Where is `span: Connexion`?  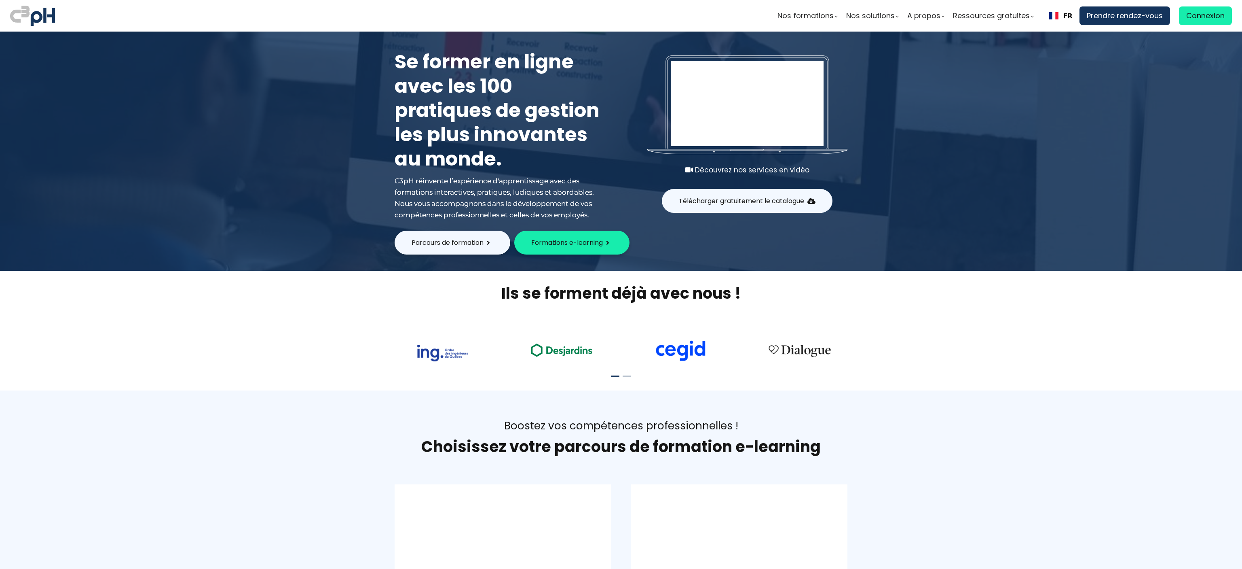
span: Connexion is located at coordinates (1206, 16).